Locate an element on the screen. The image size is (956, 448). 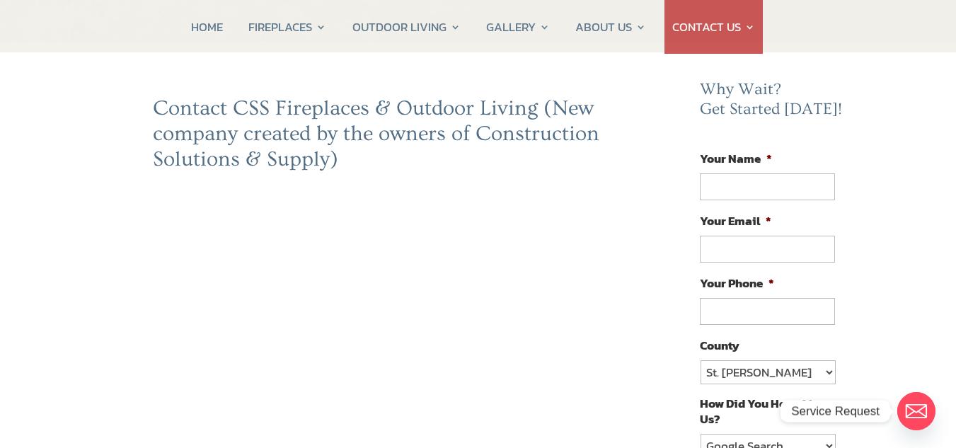
label: County is located at coordinates (720, 345).